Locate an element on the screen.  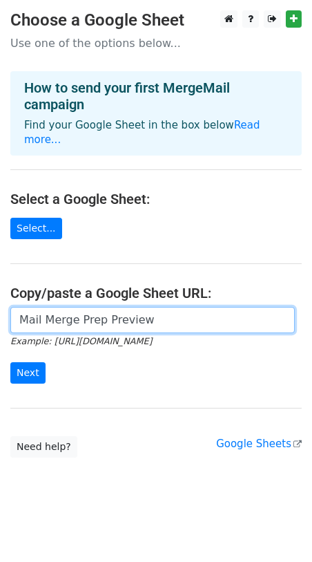
input: Next is located at coordinates (28, 372).